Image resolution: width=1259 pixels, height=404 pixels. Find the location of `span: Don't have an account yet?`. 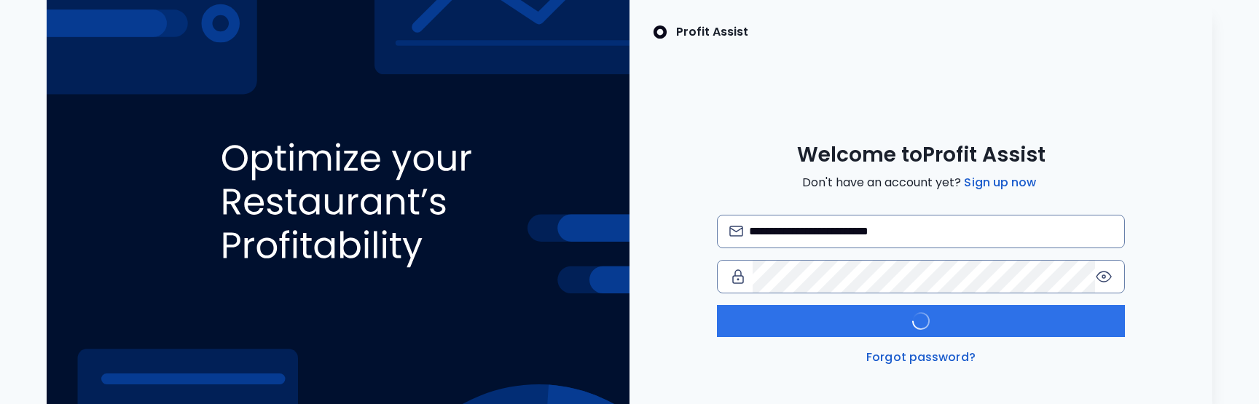

span: Don't have an account yet? is located at coordinates (920, 183).